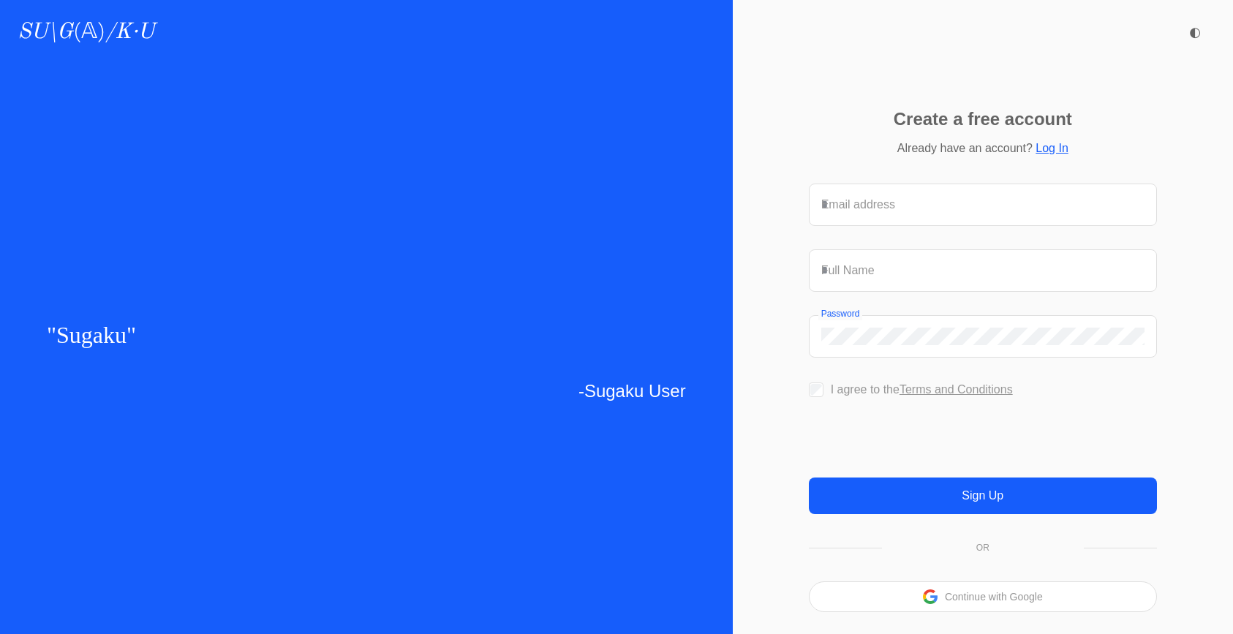 The image size is (1233, 634). I want to click on button: Continue with Google, so click(994, 597).